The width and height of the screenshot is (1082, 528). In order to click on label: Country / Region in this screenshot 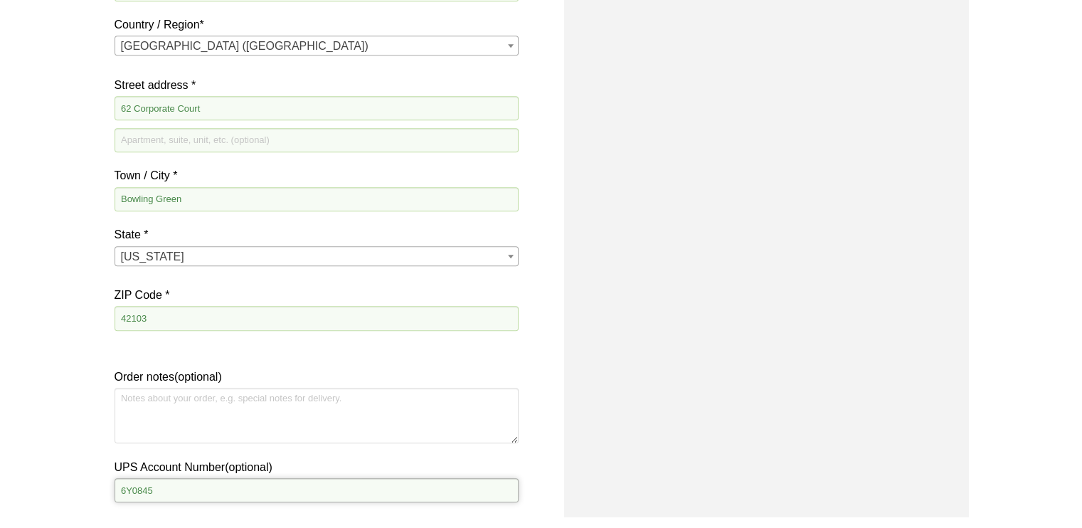, I will do `click(317, 24)`.